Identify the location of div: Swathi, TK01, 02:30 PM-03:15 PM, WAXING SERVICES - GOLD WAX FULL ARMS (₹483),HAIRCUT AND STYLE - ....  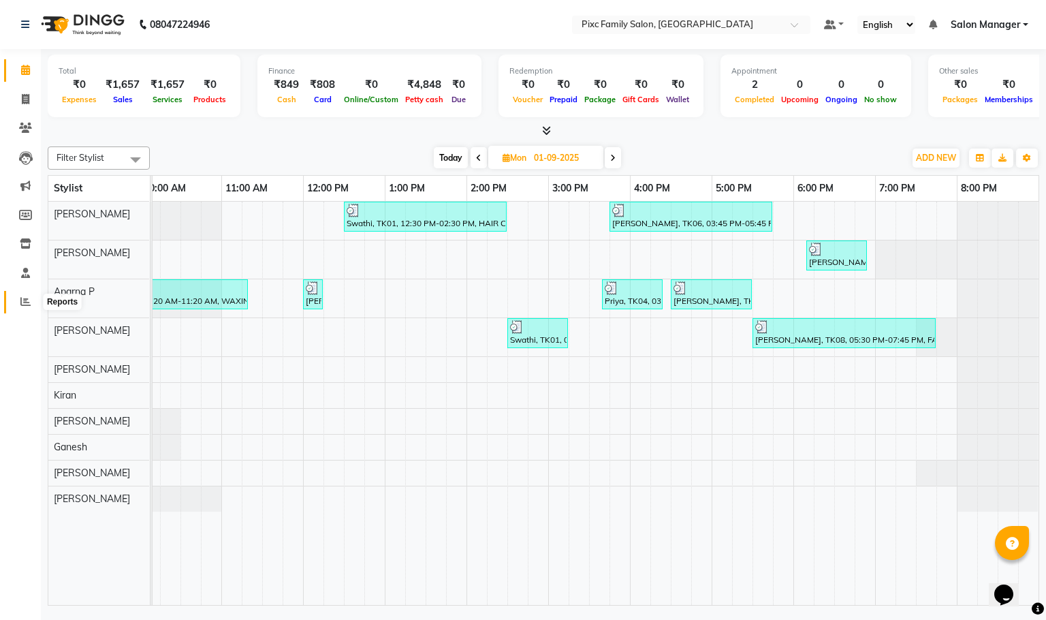
(537, 333).